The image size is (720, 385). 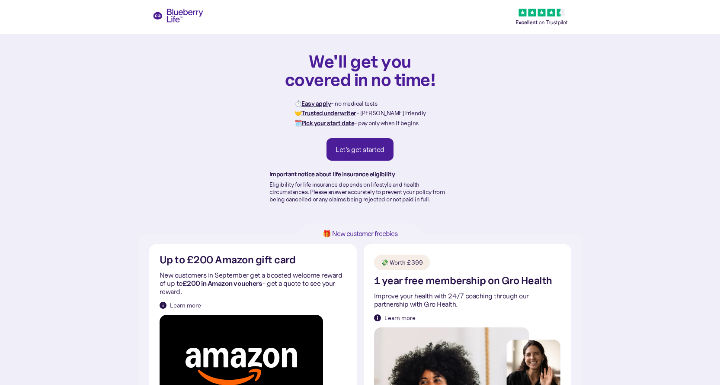 I want to click on div: Let's get started, so click(x=360, y=149).